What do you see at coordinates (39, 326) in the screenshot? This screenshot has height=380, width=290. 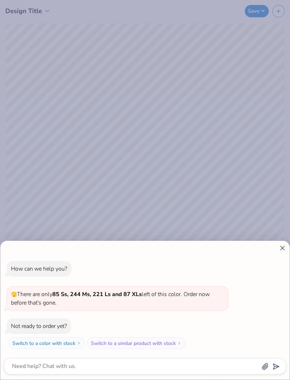 I see `div: Not ready to order yet?` at bounding box center [39, 326].